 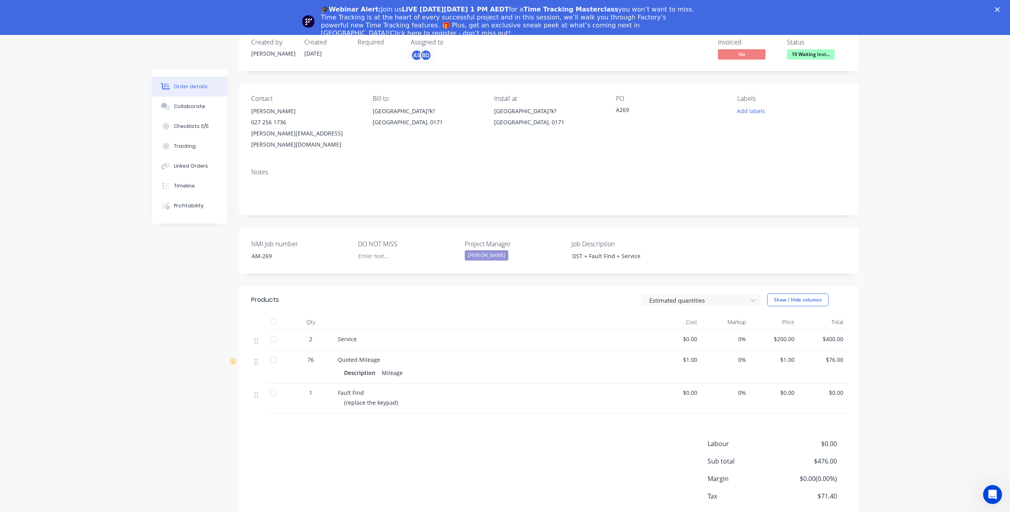 What do you see at coordinates (616, 256) in the screenshot?
I see `div: DST + Fault Find + Service` at bounding box center [616, 256].